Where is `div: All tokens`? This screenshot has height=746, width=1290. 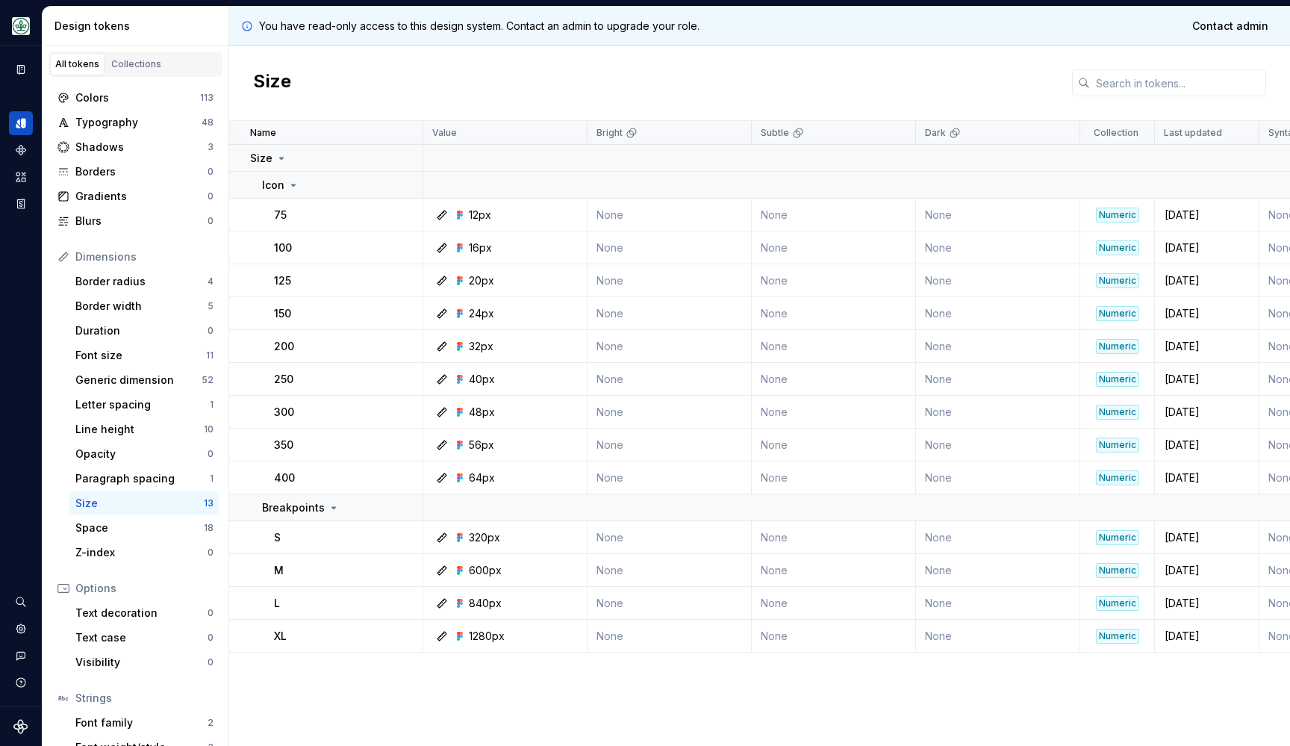 div: All tokens is located at coordinates (77, 64).